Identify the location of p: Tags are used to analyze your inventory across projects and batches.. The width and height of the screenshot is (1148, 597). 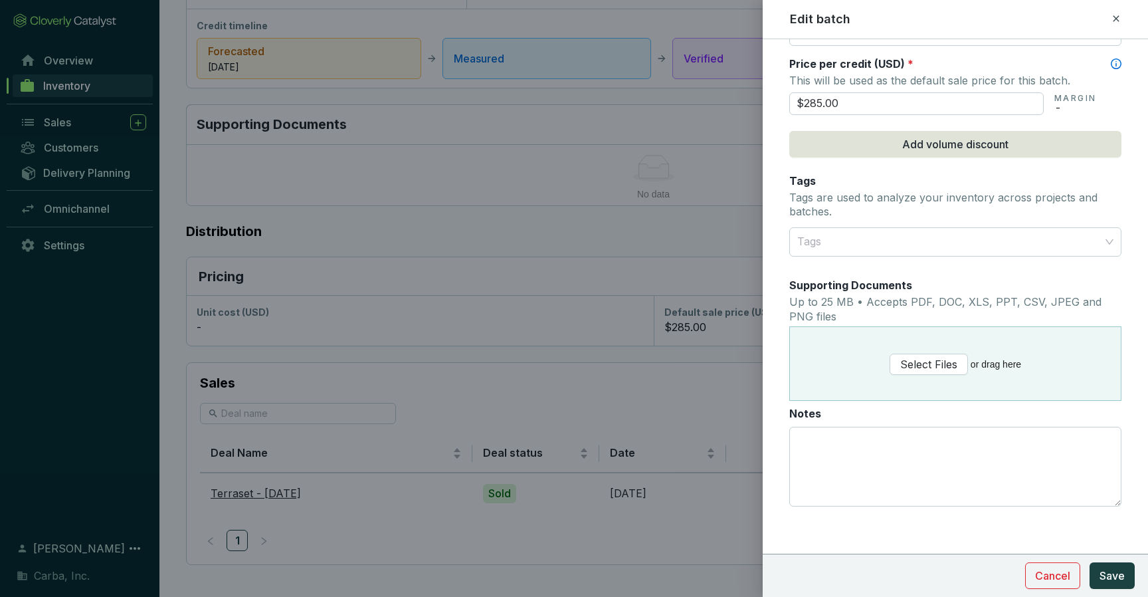
(955, 205).